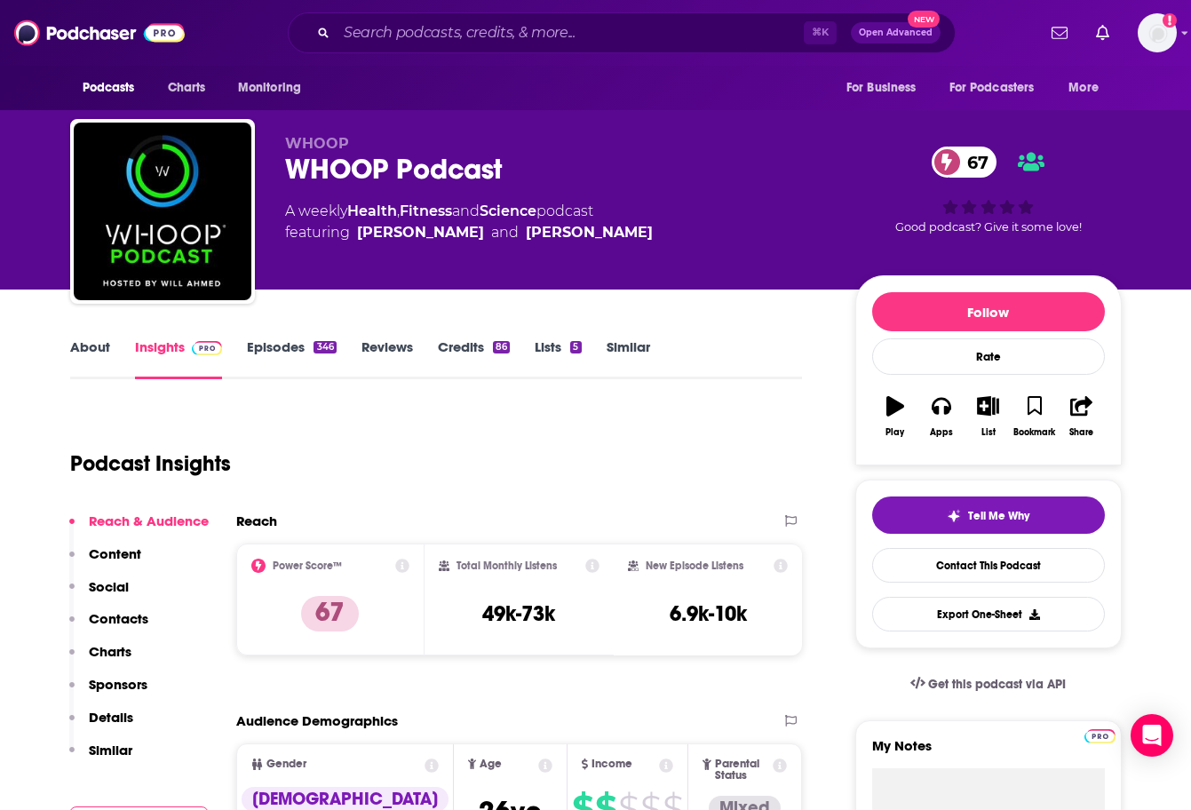 The image size is (1191, 810). What do you see at coordinates (111, 717) in the screenshot?
I see `p: Details` at bounding box center [111, 717].